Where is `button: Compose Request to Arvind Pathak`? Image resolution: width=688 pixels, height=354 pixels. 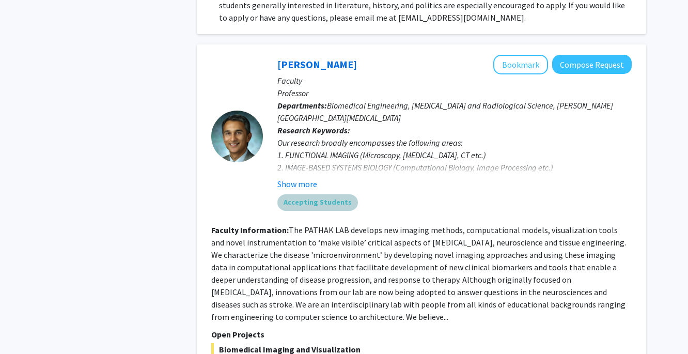
button: Compose Request to Arvind Pathak is located at coordinates (592, 64).